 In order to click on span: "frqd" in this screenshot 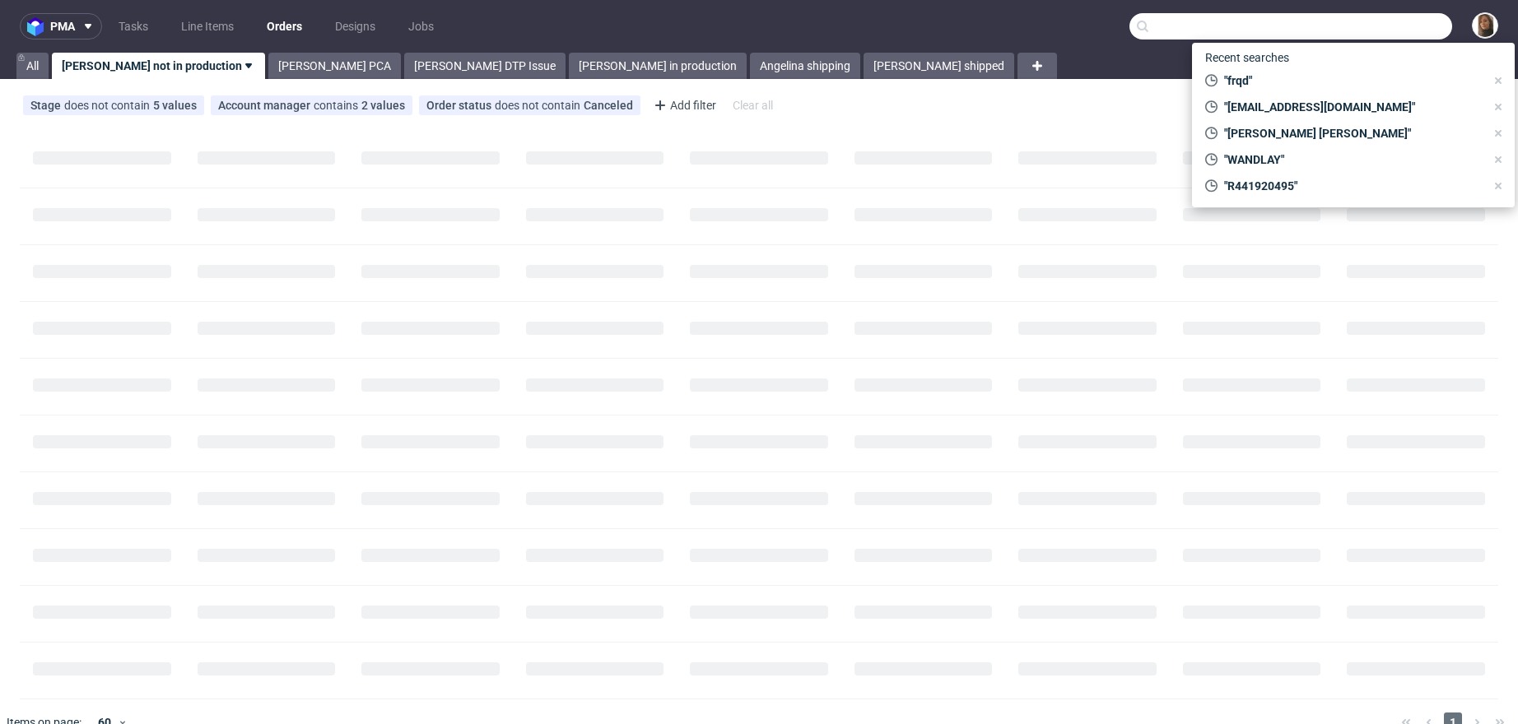, I will do `click(1351, 81)`.